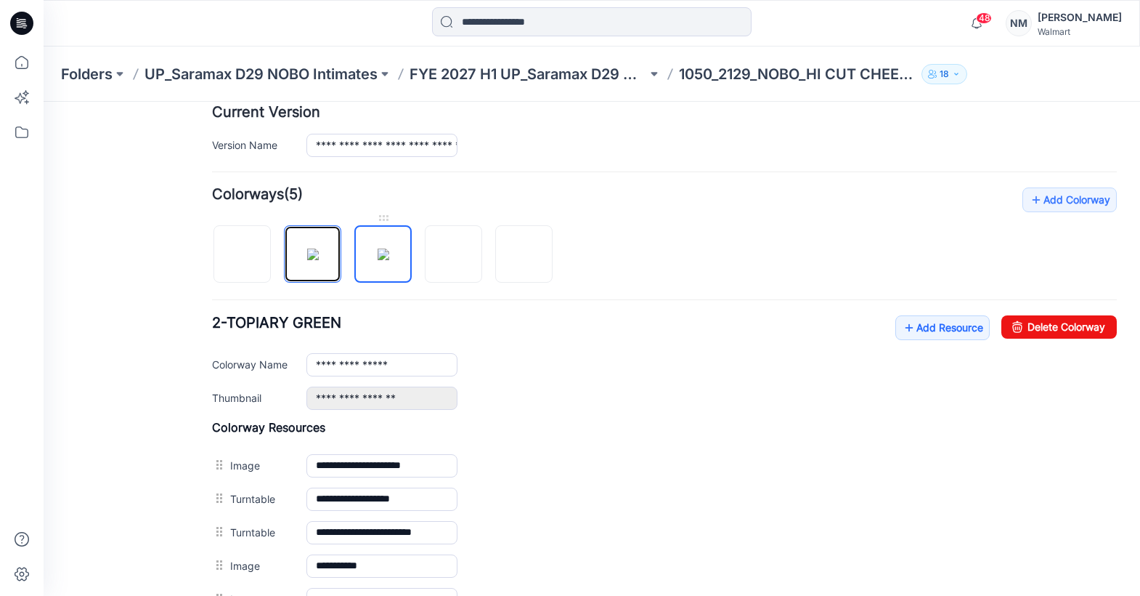  What do you see at coordinates (984, 18) in the screenshot?
I see `span: 48` at bounding box center [984, 18].